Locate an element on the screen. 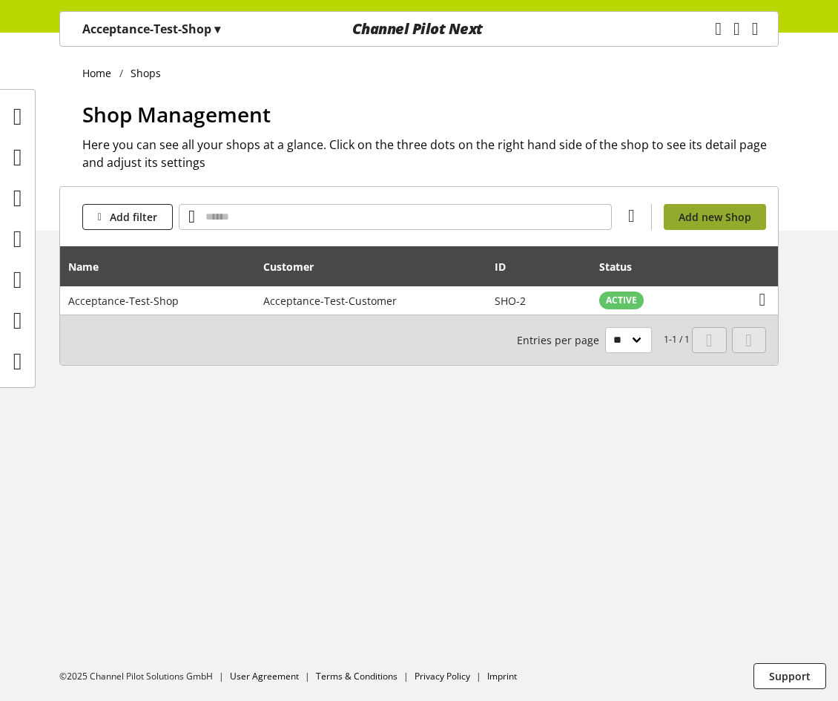 Image resolution: width=838 pixels, height=701 pixels. a: Home is located at coordinates (101, 73).